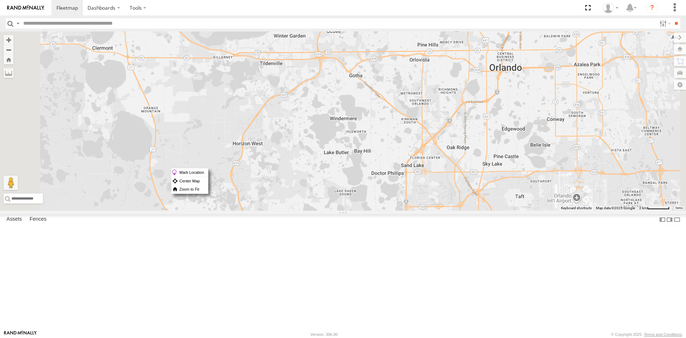 The width and height of the screenshot is (686, 338). Describe the element at coordinates (662, 219) in the screenshot. I see `label: Dock Summary Table to the Left` at that location.